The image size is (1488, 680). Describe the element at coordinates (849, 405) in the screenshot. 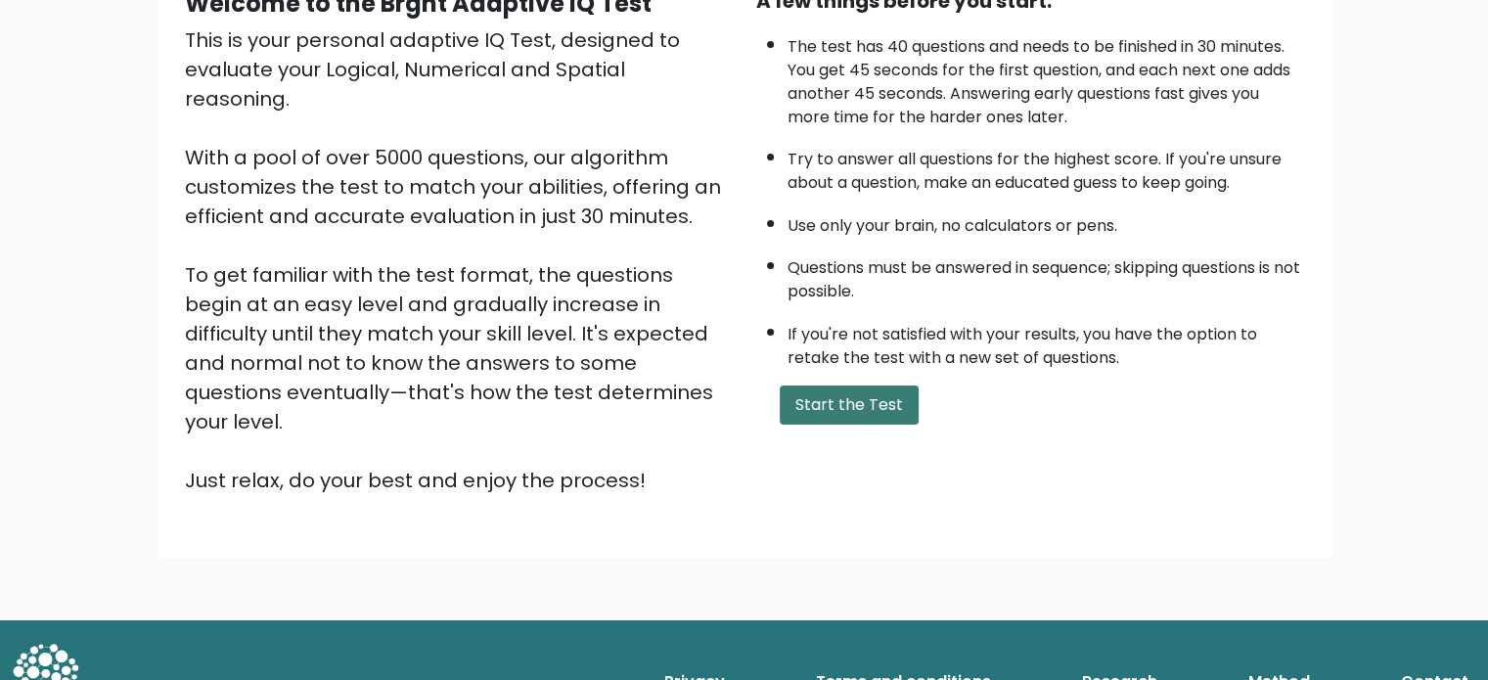

I see `button: Start the Test` at that location.